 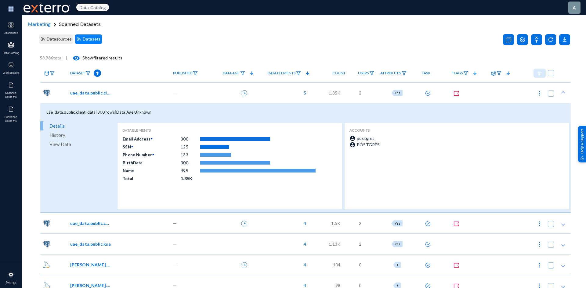 I want to click on td: SSN, so click(x=151, y=147).